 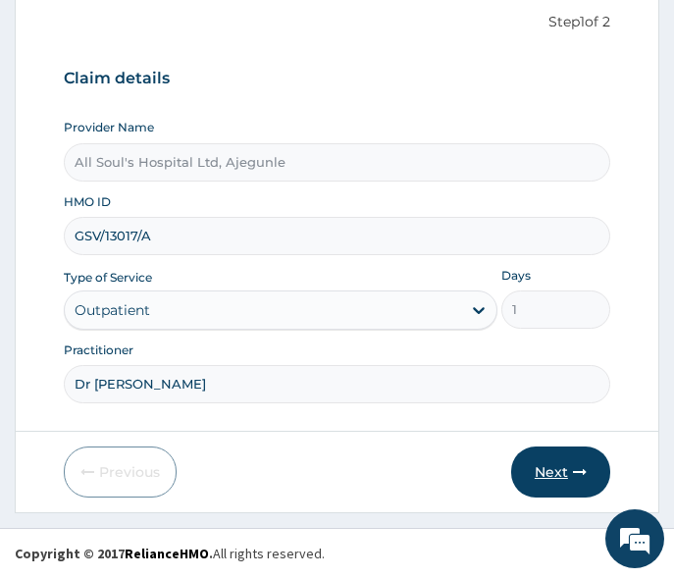 I want to click on p: Step 1 of 2, so click(x=337, y=23).